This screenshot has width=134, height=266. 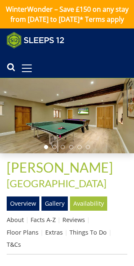 What do you see at coordinates (23, 232) in the screenshot?
I see `a: Floor Plans` at bounding box center [23, 232].